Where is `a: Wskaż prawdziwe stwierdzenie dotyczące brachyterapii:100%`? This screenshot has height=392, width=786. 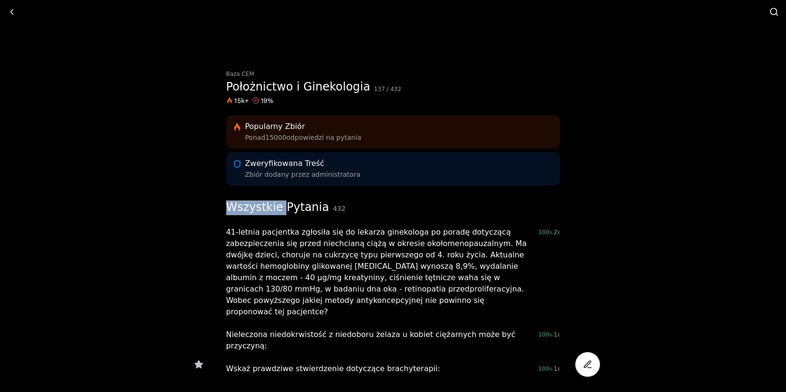
a: Wskaż prawdziwe stwierdzenie dotyczące brachyterapii:100% is located at coordinates (393, 369).